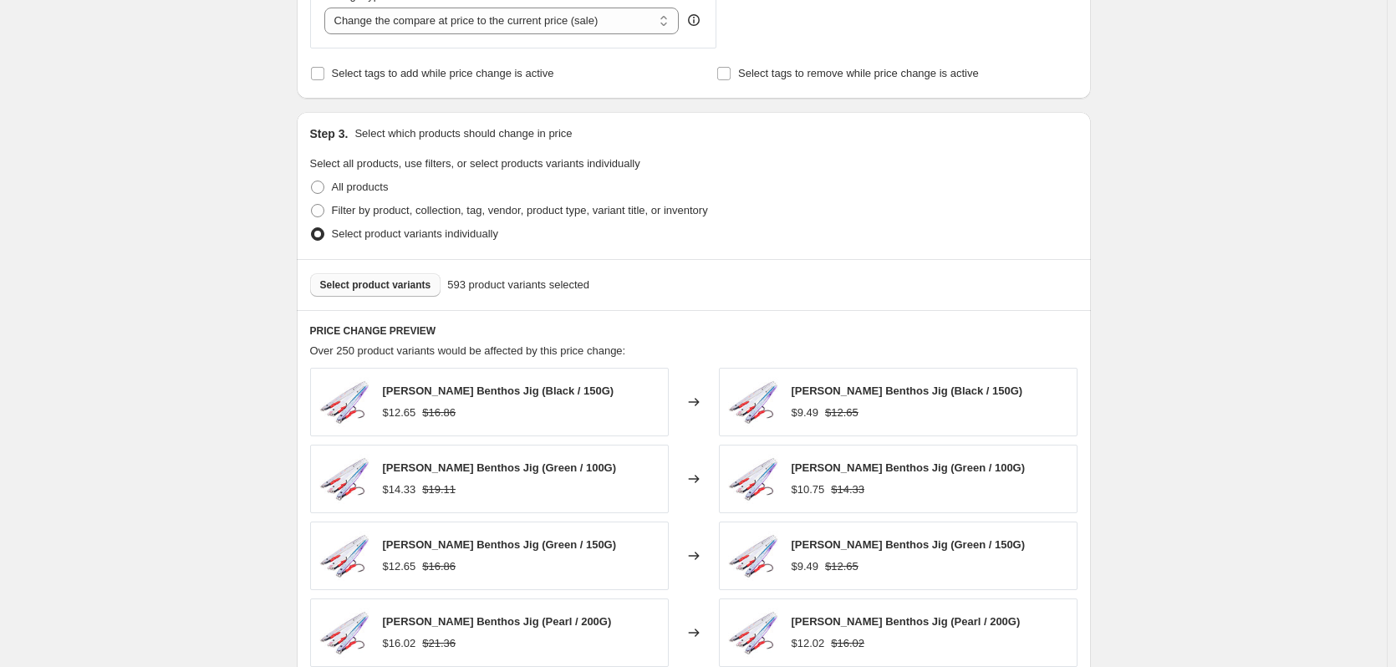 Image resolution: width=1396 pixels, height=667 pixels. I want to click on span: Select product variants, so click(375, 285).